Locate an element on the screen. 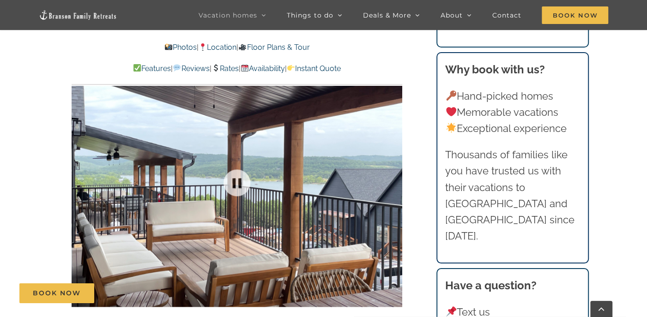 Image resolution: width=647 pixels, height=317 pixels. a: Availability is located at coordinates (263, 68).